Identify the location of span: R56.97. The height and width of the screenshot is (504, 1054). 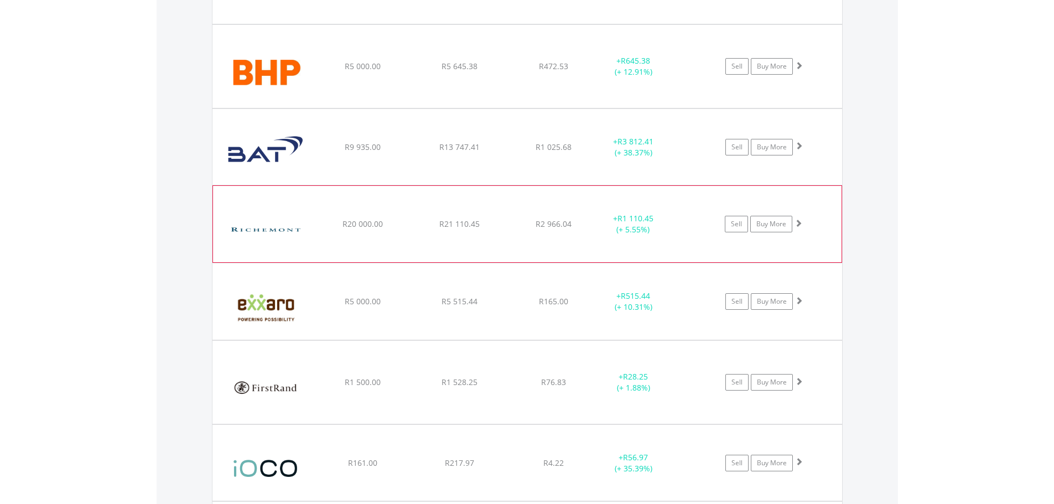
(635, 457).